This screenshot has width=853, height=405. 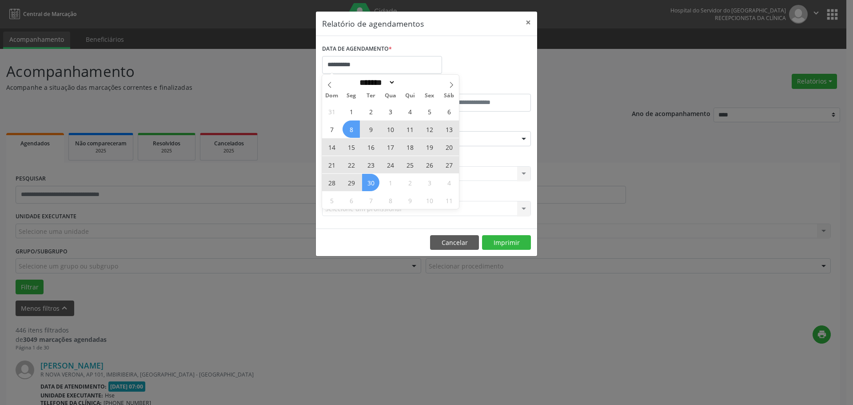 What do you see at coordinates (371, 200) in the screenshot?
I see `span: Outubro 7, 2025` at bounding box center [371, 200].